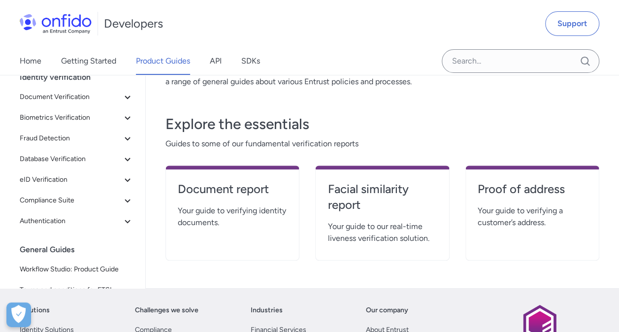  What do you see at coordinates (266, 310) in the screenshot?
I see `a: Industries` at bounding box center [266, 310].